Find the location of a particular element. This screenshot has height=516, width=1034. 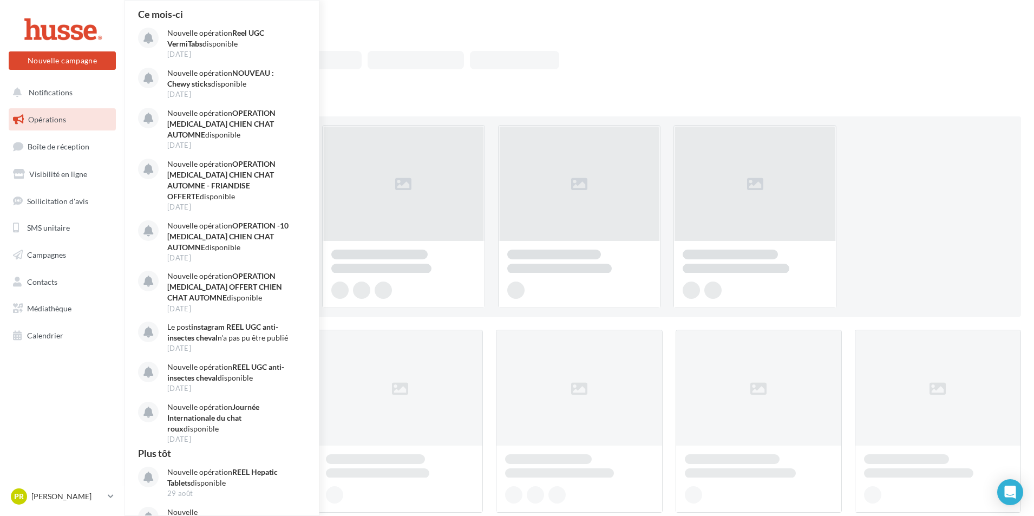

span: Campagnes is located at coordinates (47, 254).